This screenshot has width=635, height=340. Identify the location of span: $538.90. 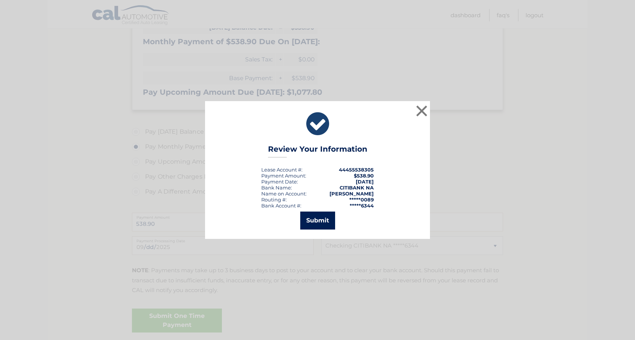
(363, 176).